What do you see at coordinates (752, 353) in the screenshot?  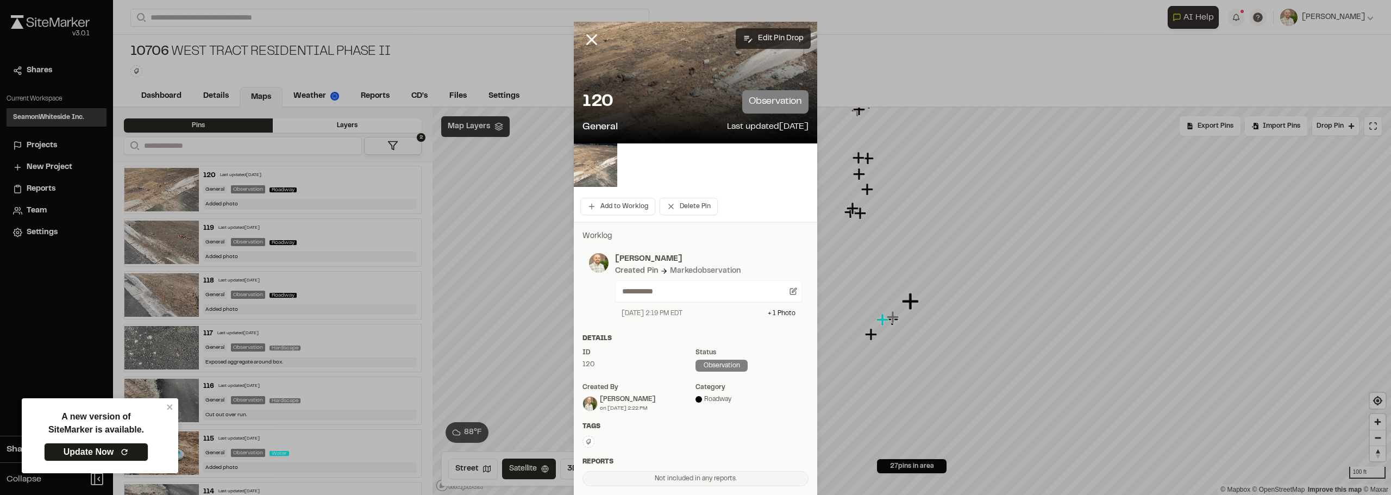 I see `div: Status` at bounding box center [752, 353].